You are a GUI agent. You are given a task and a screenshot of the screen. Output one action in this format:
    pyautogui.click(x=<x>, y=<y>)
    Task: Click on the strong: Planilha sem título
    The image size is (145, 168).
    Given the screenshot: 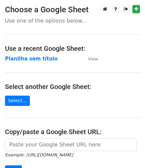 What is the action you would take?
    pyautogui.click(x=31, y=59)
    